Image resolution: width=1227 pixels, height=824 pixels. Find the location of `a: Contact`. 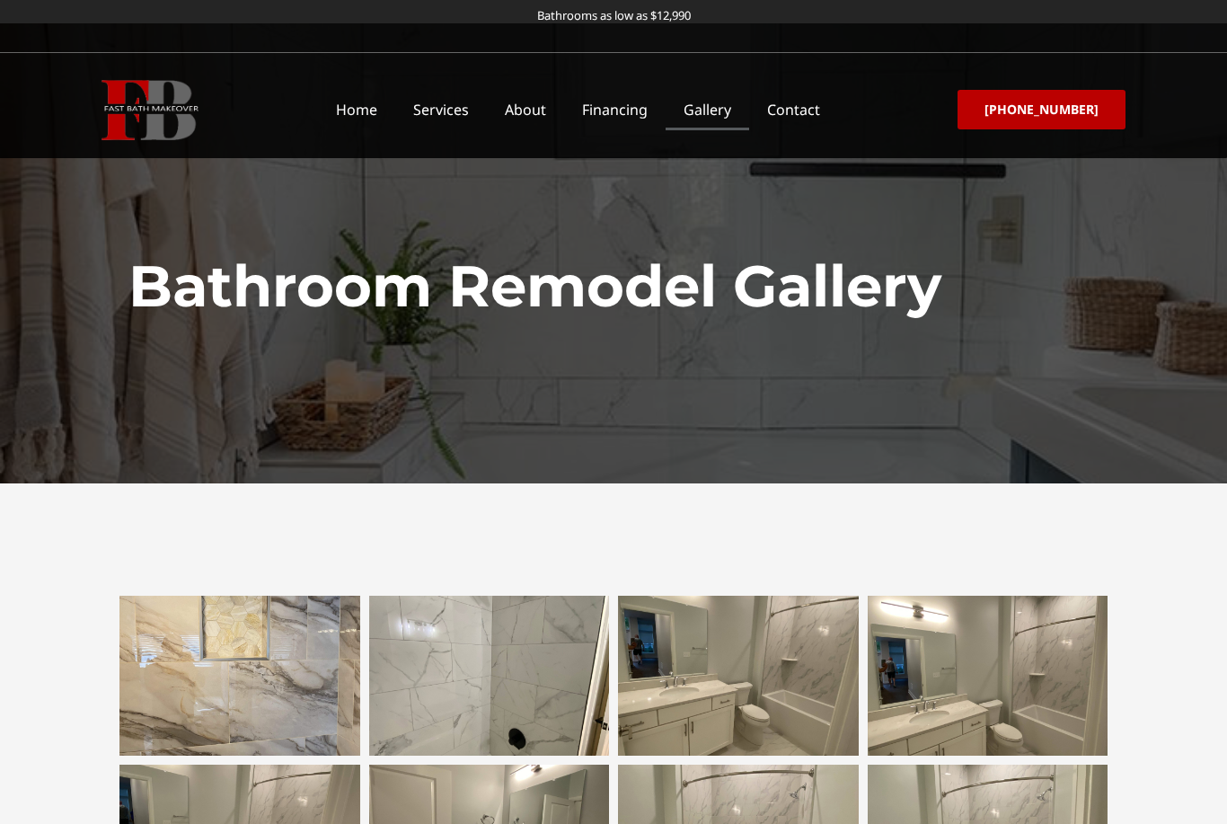

a: Contact is located at coordinates (793, 110).